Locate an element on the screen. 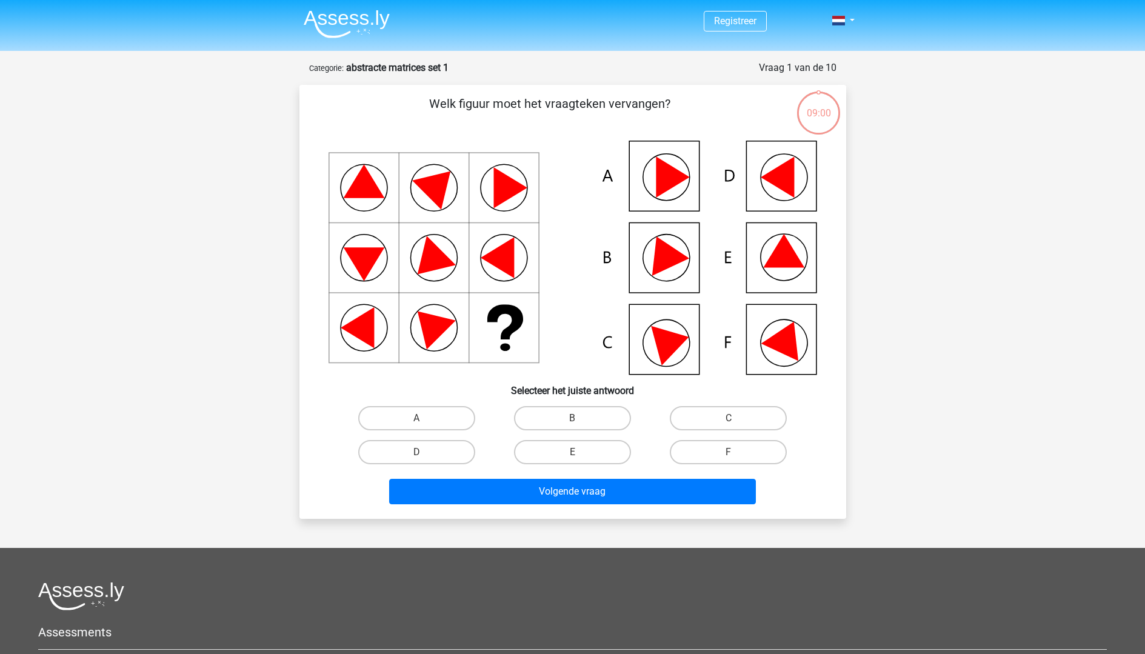 The width and height of the screenshot is (1145, 654). label: A is located at coordinates (416, 418).